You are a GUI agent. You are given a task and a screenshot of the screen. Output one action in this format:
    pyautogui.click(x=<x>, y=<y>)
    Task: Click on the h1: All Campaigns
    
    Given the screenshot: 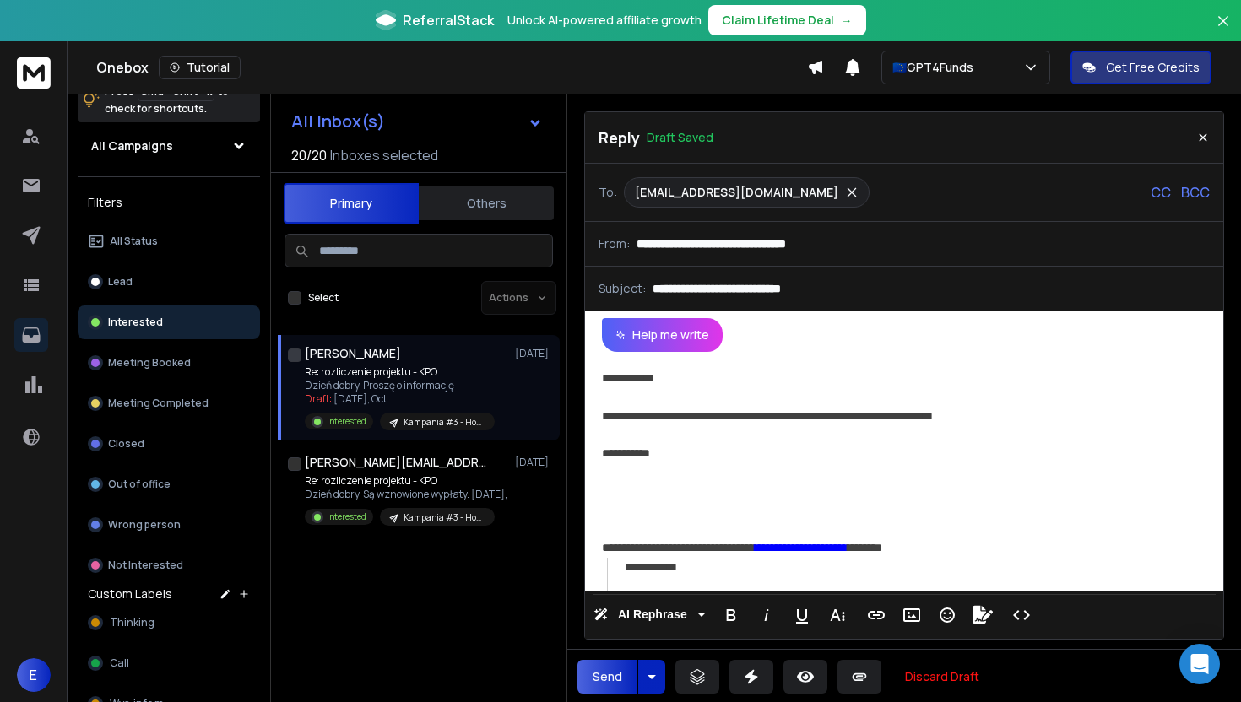 What is the action you would take?
    pyautogui.click(x=132, y=146)
    